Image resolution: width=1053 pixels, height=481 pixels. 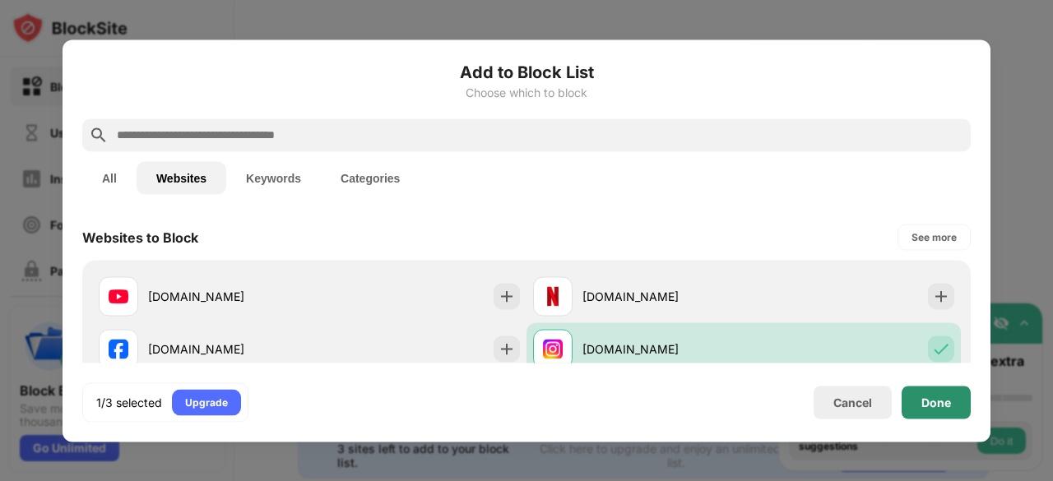 I want to click on div: See more, so click(x=934, y=237).